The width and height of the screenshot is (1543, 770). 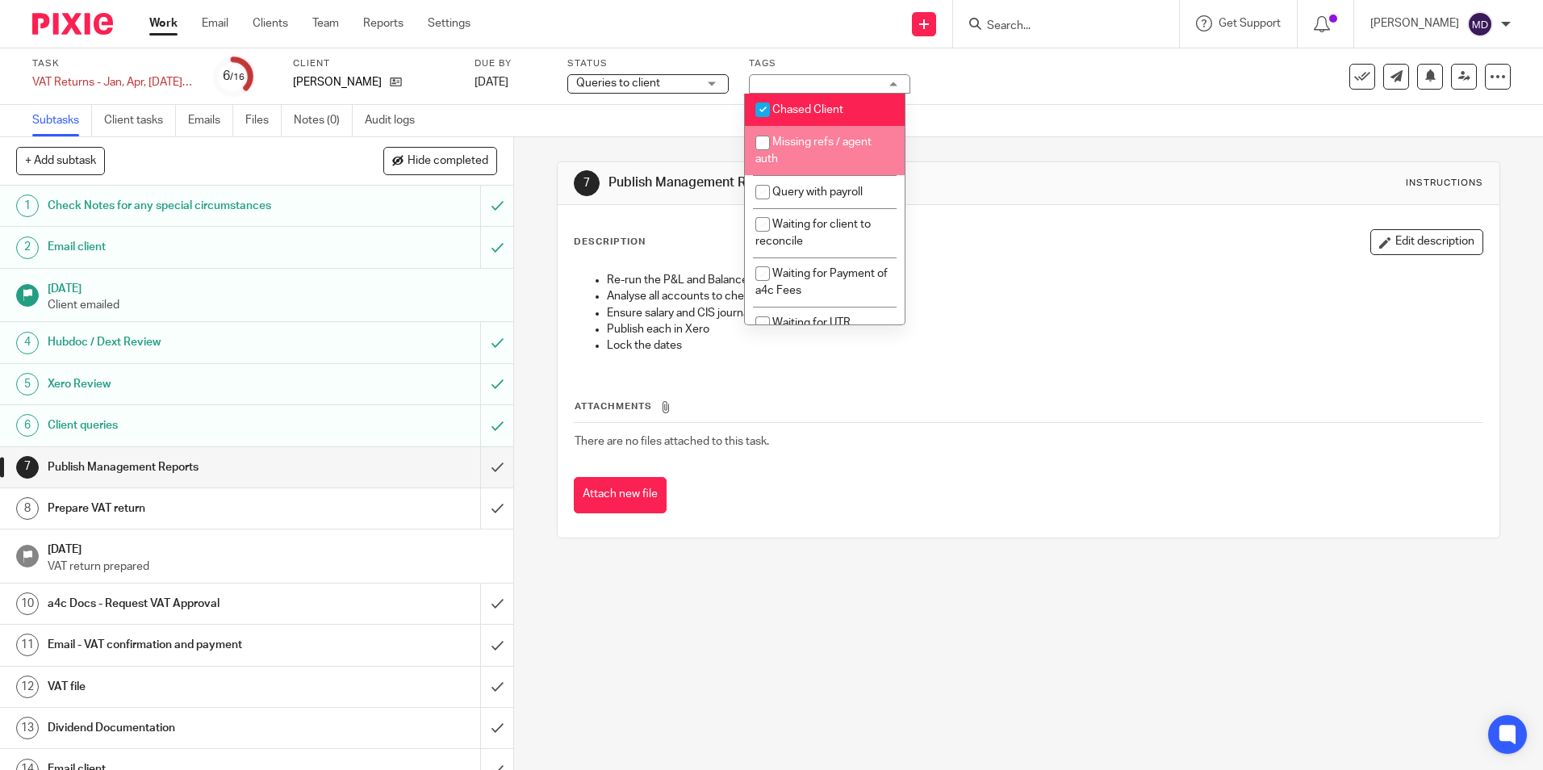 I want to click on p: Re-run the P&L and Balance Sheet reports, so click(x=1044, y=280).